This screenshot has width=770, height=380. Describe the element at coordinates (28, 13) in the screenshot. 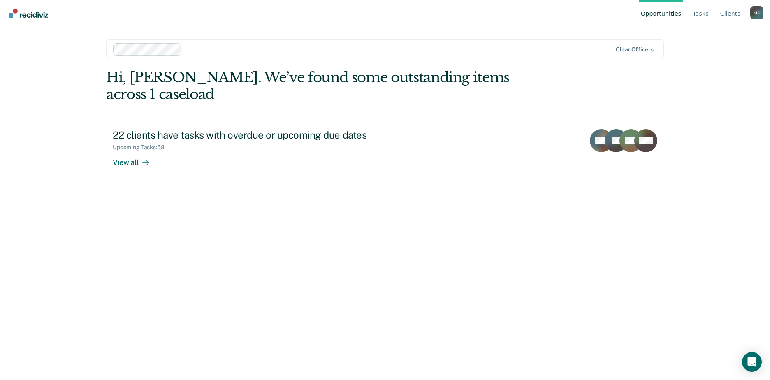

I see `img: Recidiviz` at that location.